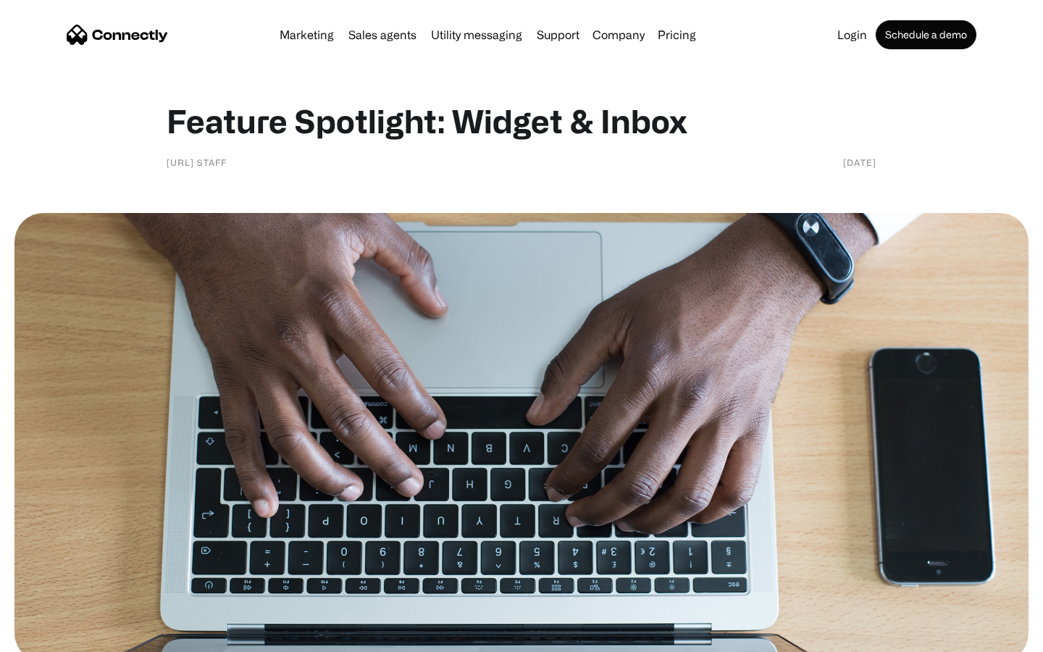 The image size is (1043, 652). Describe the element at coordinates (619, 35) in the screenshot. I see `div: Company` at that location.